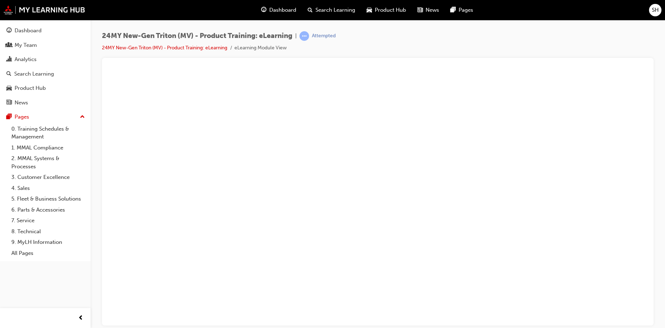  What do you see at coordinates (48, 199) in the screenshot?
I see `a: 5. Fleet & Business Solutions` at bounding box center [48, 199].